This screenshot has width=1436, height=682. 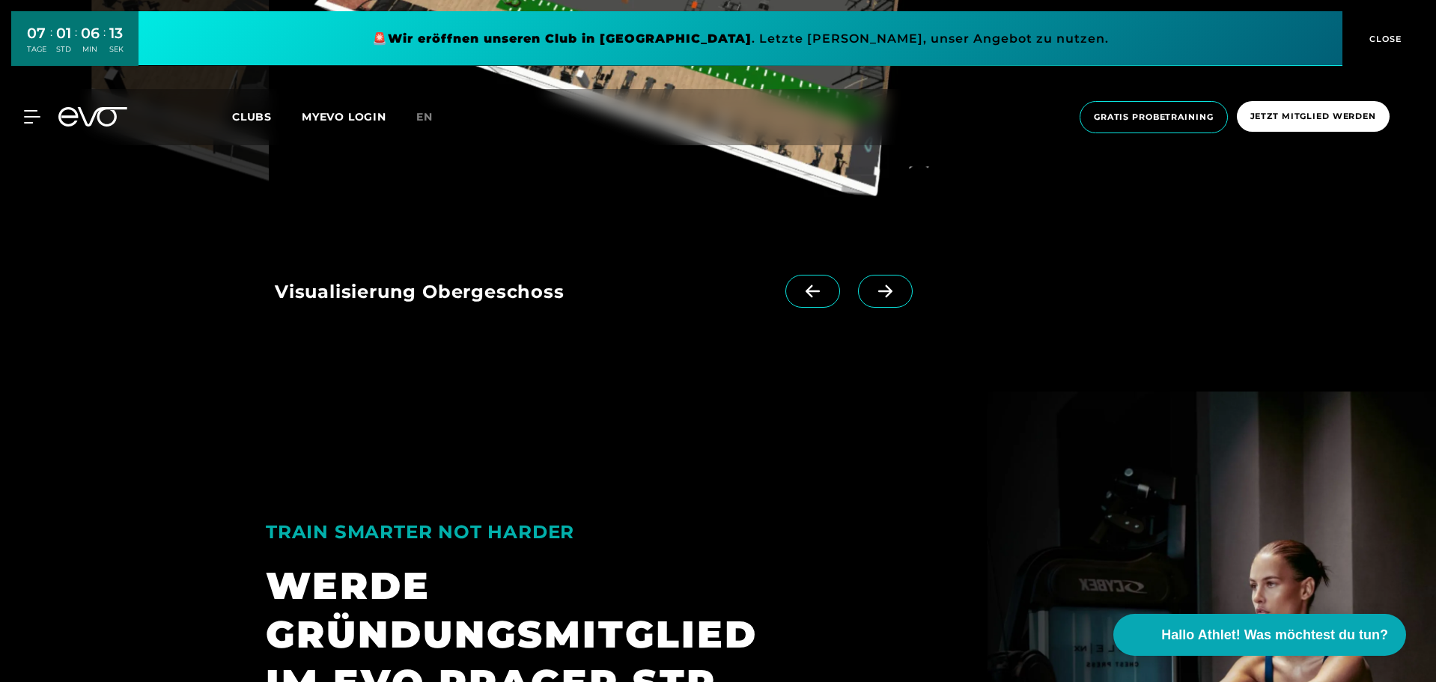 I want to click on div: MIN, so click(x=90, y=49).